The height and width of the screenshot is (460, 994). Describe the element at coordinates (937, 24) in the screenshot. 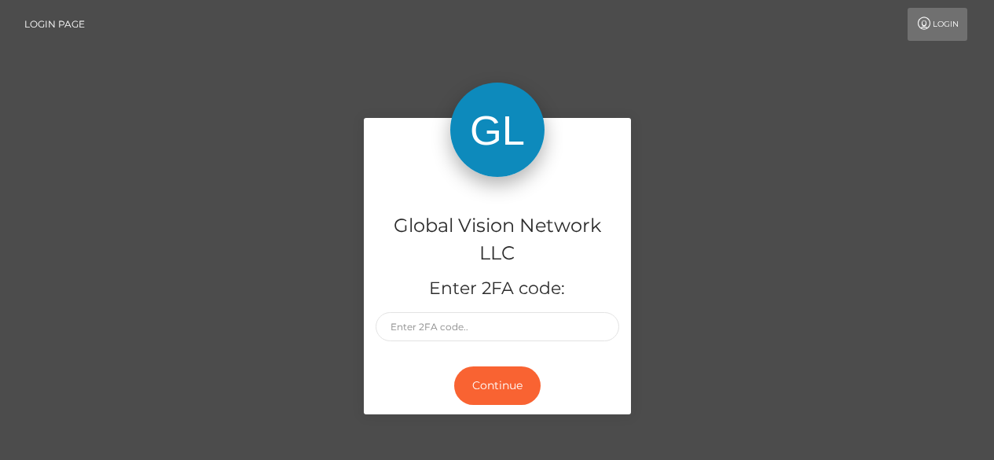

I see `a: Login` at that location.